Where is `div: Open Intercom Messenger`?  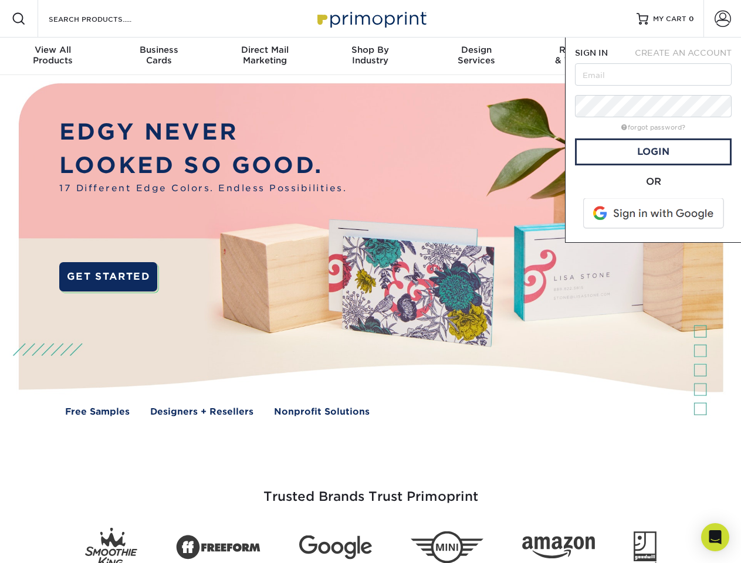 div: Open Intercom Messenger is located at coordinates (715, 538).